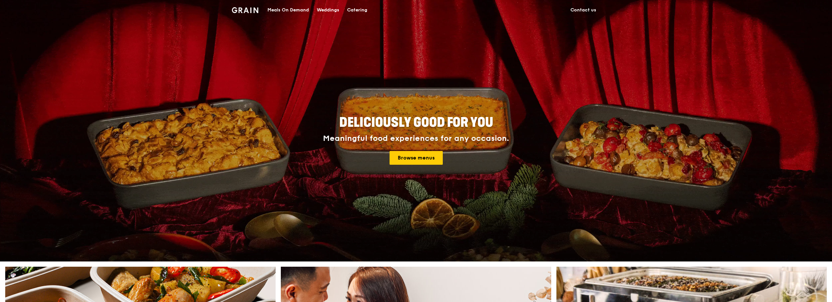 The image size is (832, 302). Describe the element at coordinates (416, 122) in the screenshot. I see `span: Deliciously good for you` at that location.